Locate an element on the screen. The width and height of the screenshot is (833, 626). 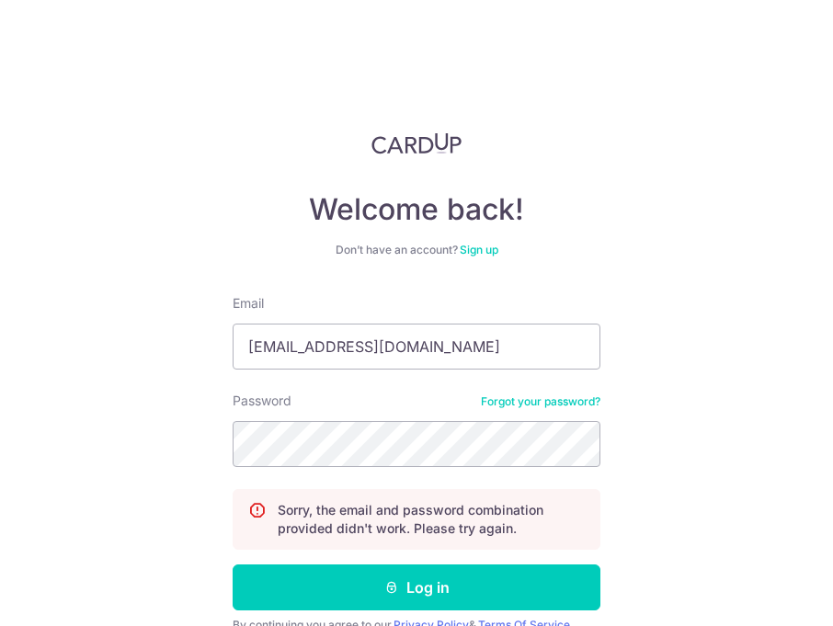
p: Sorry, the email and password combination provided didn't work. Please try again. is located at coordinates (431, 520).